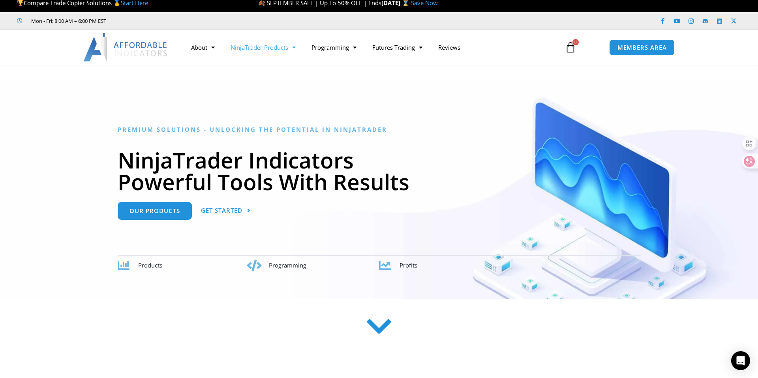  What do you see at coordinates (379, 171) in the screenshot?
I see `h1: NinjaTrader Indicators Powerful Tools With Results` at bounding box center [379, 171].